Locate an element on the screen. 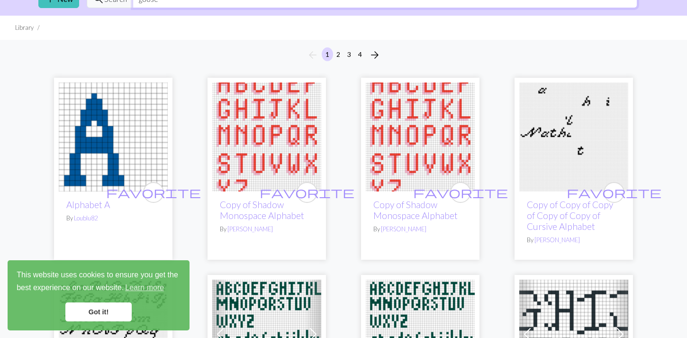 This screenshot has width=687, height=338. nav: Page navigation is located at coordinates (343, 55).